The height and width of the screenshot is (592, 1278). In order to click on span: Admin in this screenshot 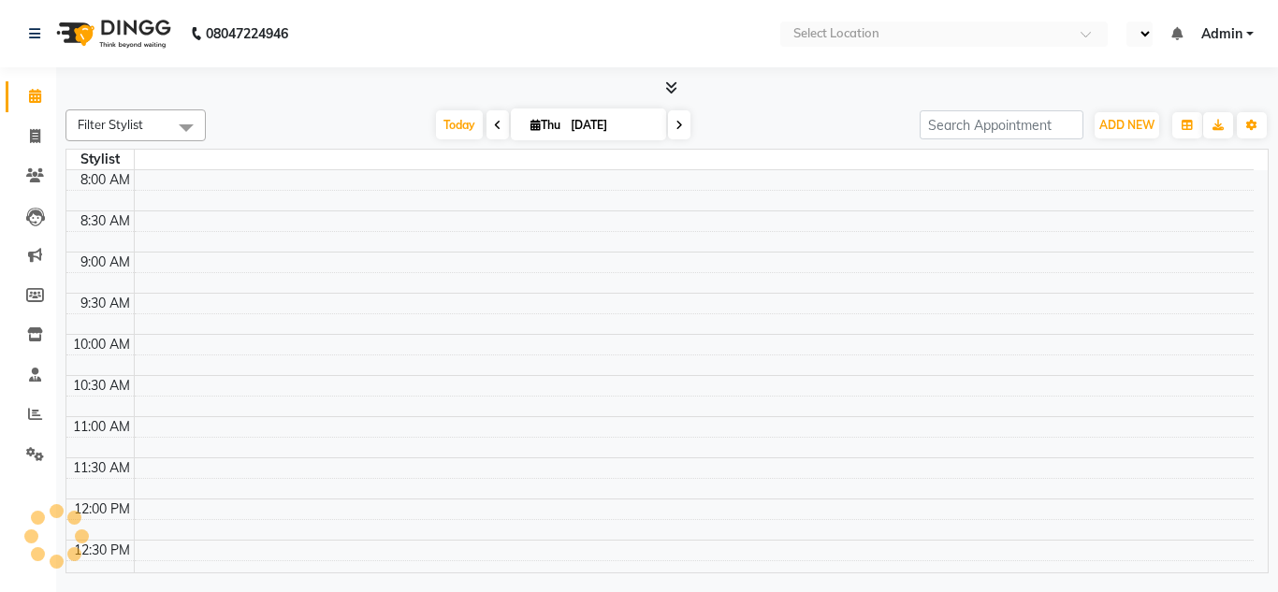, I will do `click(1222, 34)`.